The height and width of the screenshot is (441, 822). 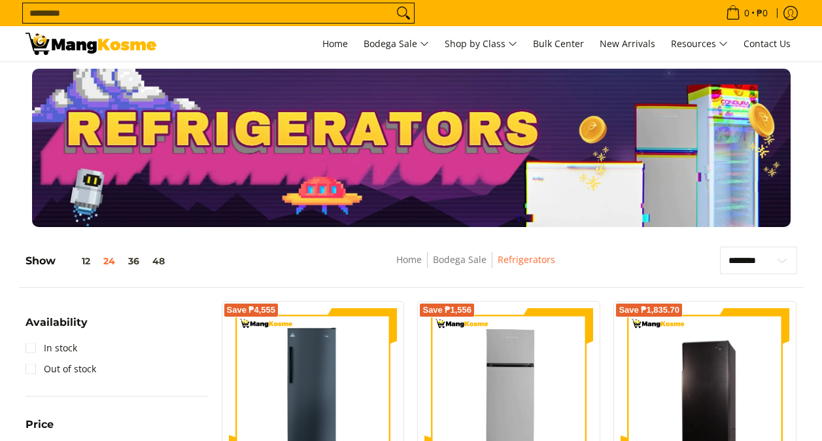 What do you see at coordinates (558, 44) in the screenshot?
I see `a: Bulk Center` at bounding box center [558, 44].